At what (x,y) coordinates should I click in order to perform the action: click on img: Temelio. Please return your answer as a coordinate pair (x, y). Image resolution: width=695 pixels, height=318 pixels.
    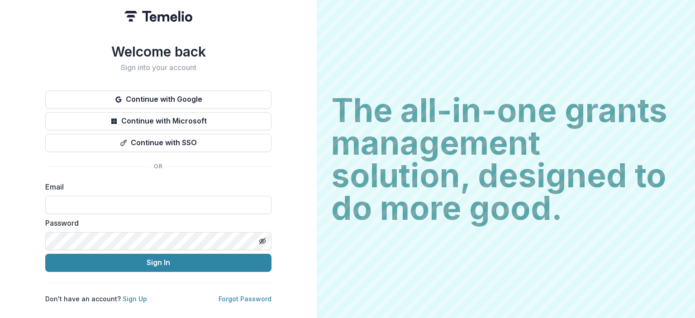
    Looking at the image, I should click on (158, 16).